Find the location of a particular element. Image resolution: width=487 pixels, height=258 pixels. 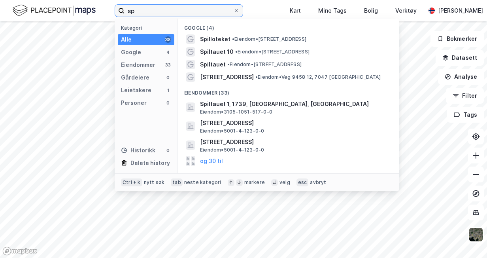

span: Spiltauet 10 is located at coordinates (217, 52).